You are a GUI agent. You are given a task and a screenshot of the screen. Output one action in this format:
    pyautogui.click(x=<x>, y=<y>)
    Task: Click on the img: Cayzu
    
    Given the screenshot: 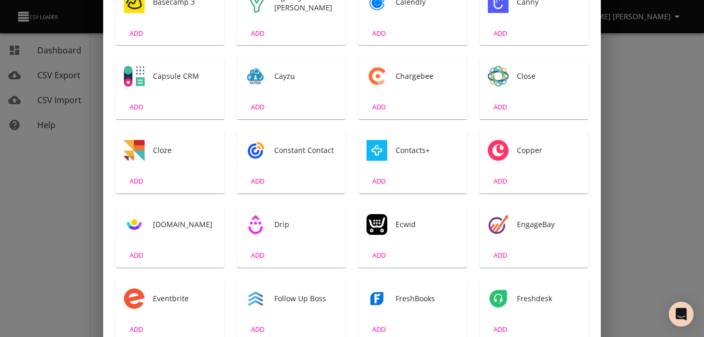 What is the action you would take?
    pyautogui.click(x=256, y=76)
    